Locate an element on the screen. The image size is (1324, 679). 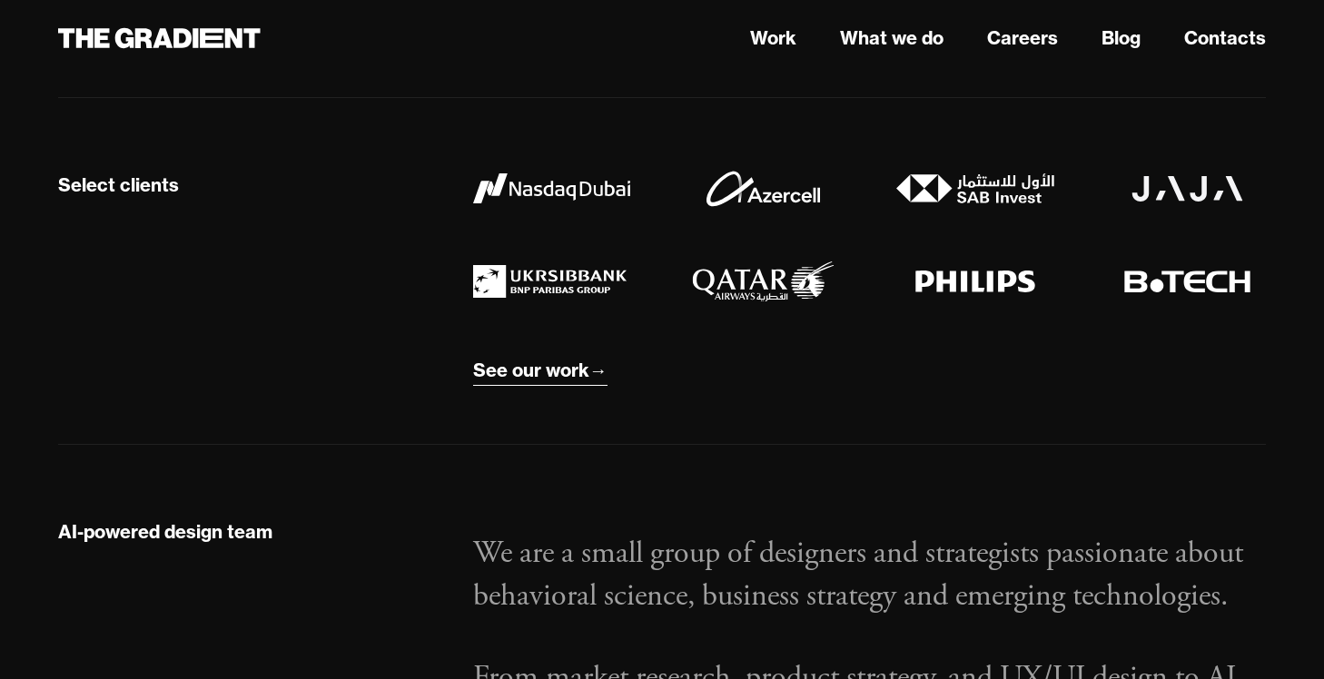
a: Contacts is located at coordinates (1225, 38).